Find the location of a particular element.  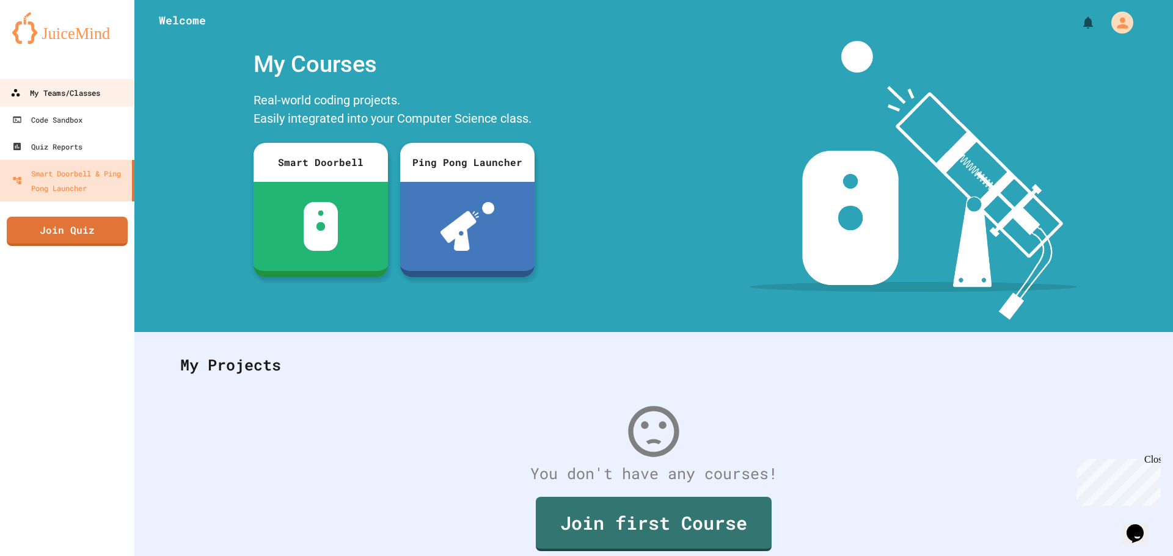

div: Ping Pong Launcher is located at coordinates (467, 162).